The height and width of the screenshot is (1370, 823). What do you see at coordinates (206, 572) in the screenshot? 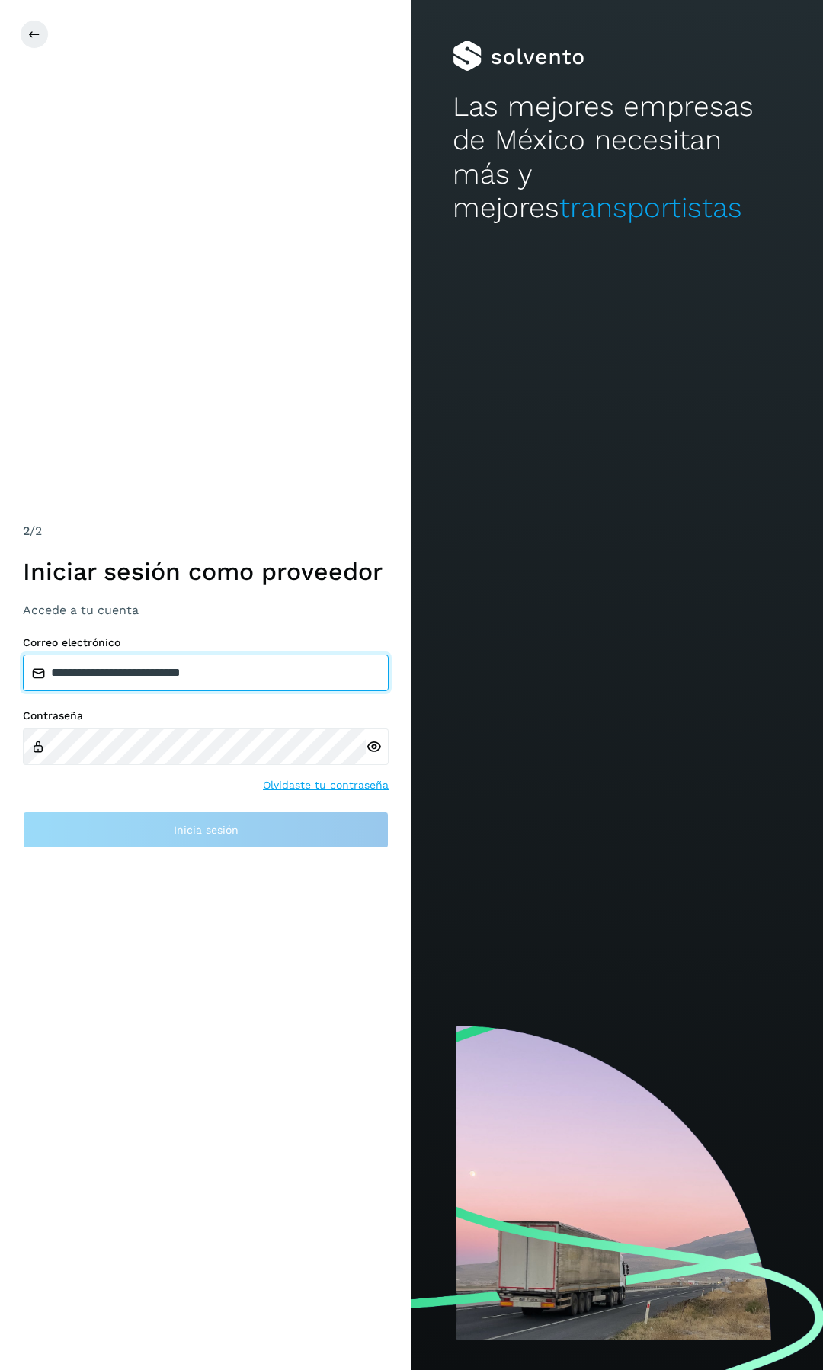
I see `h1: Iniciar sesión como proveedor` at bounding box center [206, 572].